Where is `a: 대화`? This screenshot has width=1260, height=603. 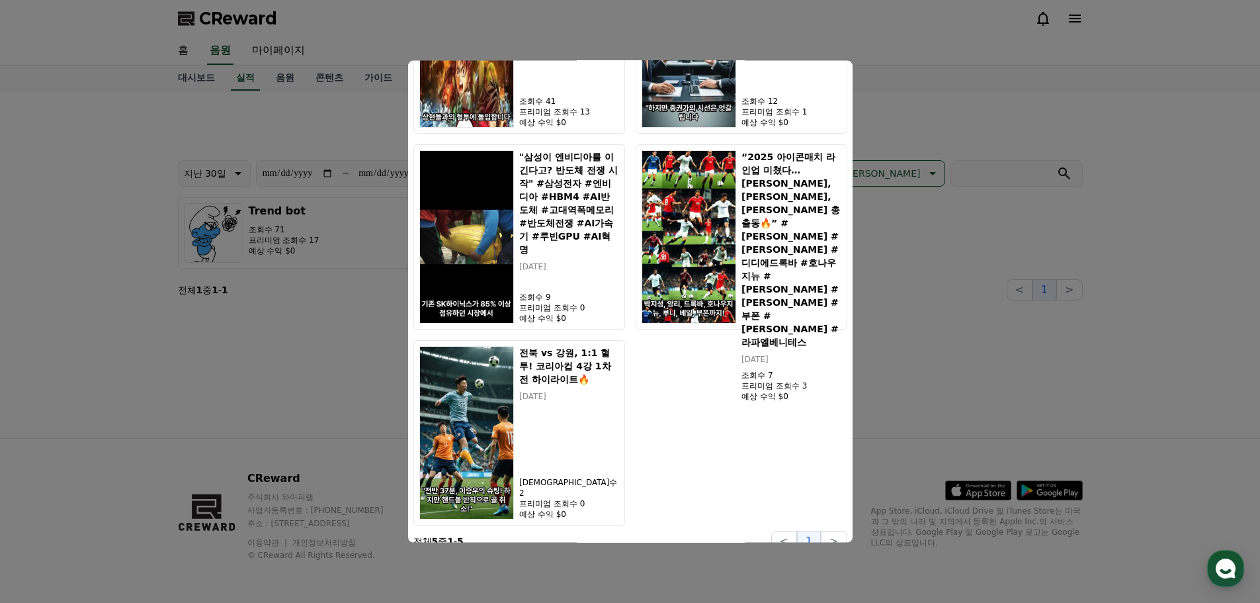
a: 대화 is located at coordinates (129, 436).